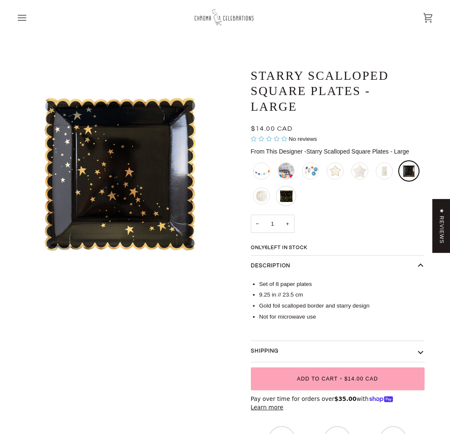 The width and height of the screenshot is (450, 434). I want to click on span: From This Designer, so click(277, 151).